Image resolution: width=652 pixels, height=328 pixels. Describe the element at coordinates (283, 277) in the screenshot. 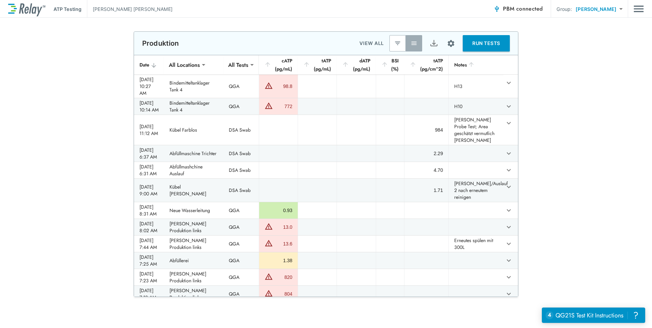

I see `div: 820` at that location.